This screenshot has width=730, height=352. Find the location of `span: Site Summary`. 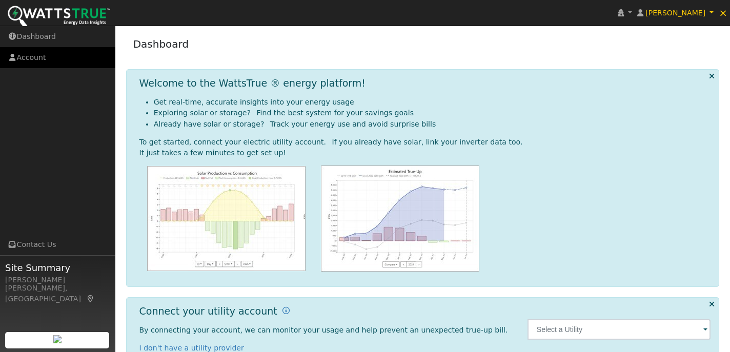

span: Site Summary is located at coordinates (57, 268).